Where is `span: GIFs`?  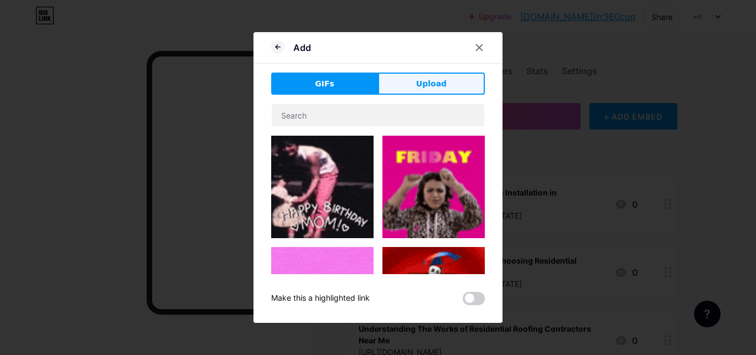 span: GIFs is located at coordinates (324, 84).